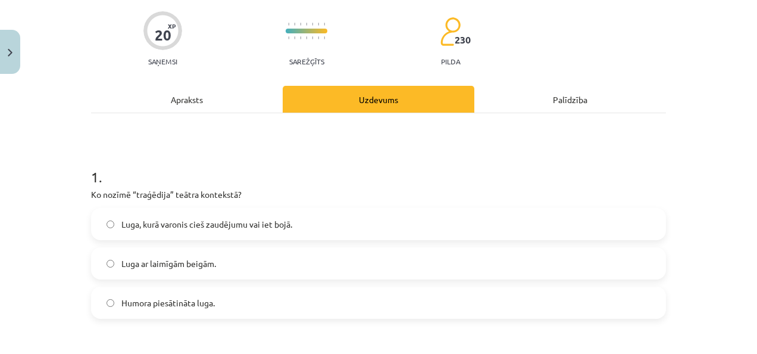  What do you see at coordinates (163, 35) in the screenshot?
I see `div: 20` at bounding box center [163, 35].